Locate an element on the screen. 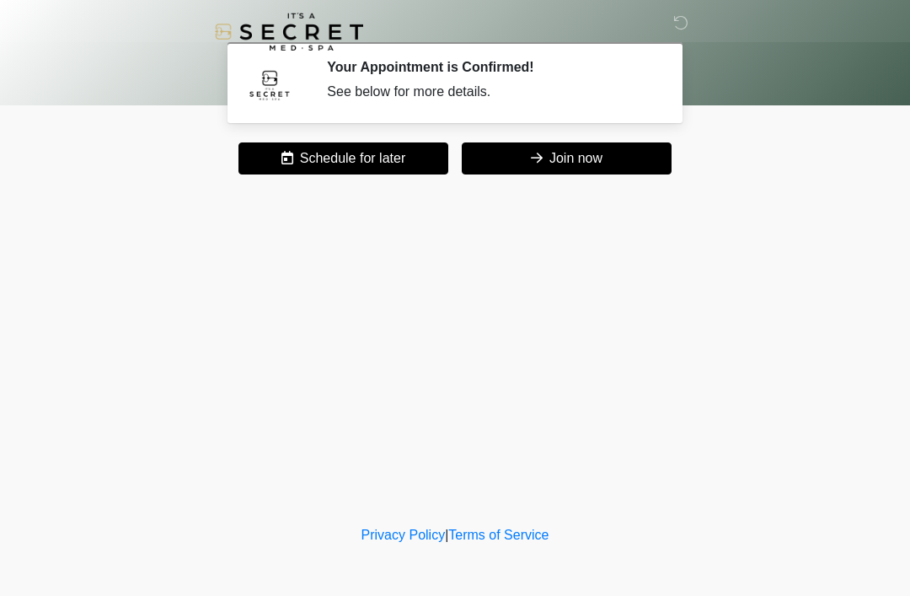 The image size is (910, 596). div: See below for more details. is located at coordinates (490, 92).